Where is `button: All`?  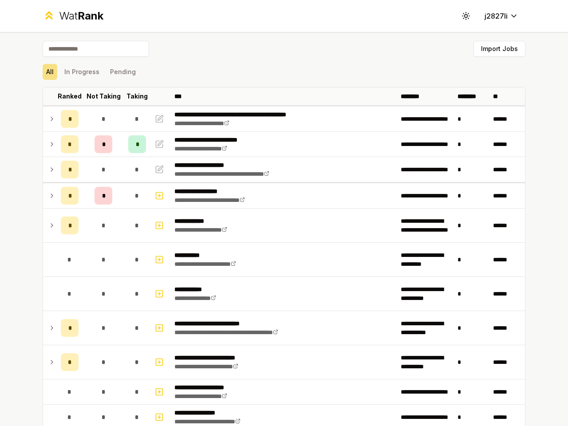
button: All is located at coordinates (50, 72).